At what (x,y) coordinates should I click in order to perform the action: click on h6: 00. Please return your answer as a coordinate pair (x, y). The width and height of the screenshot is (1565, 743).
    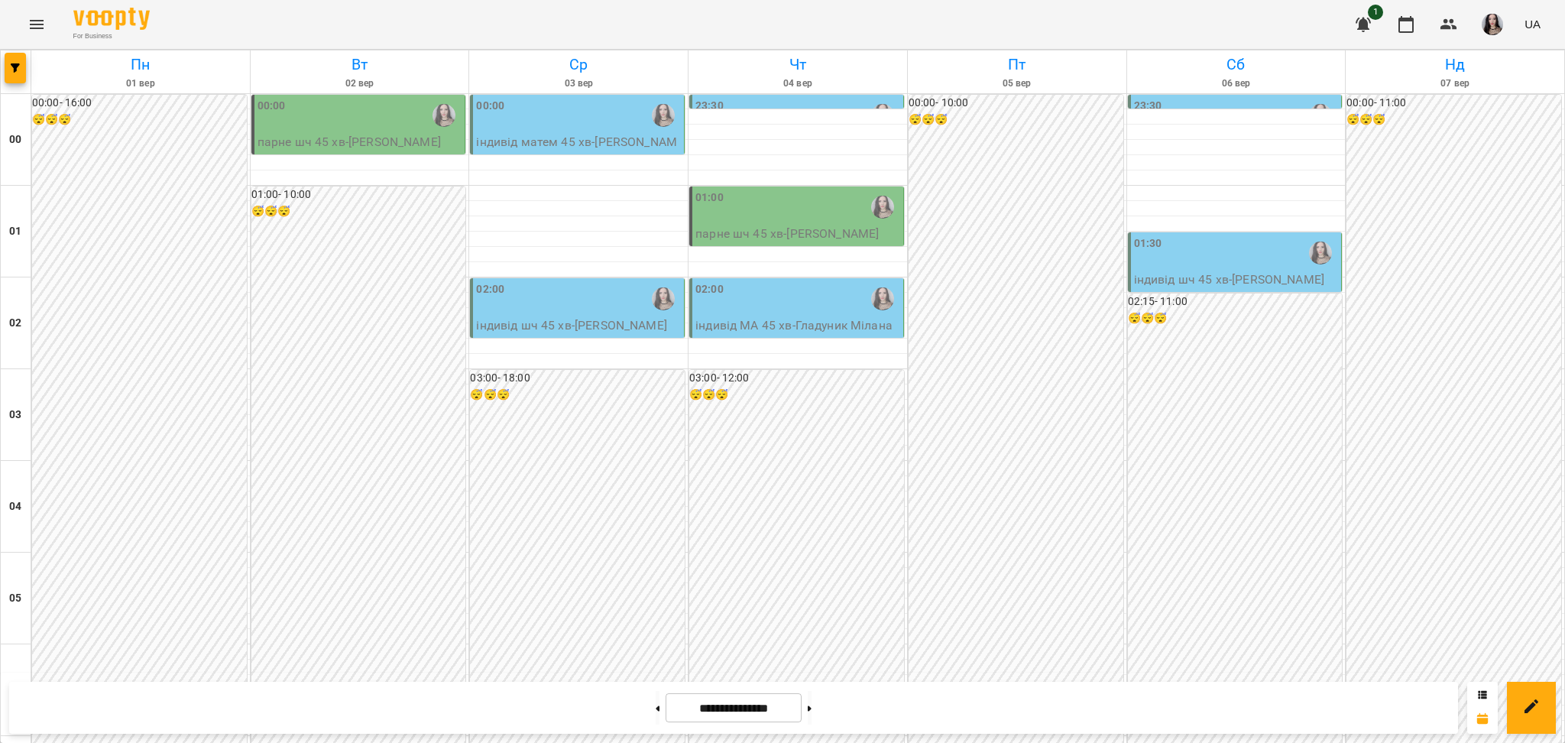
    Looking at the image, I should click on (15, 140).